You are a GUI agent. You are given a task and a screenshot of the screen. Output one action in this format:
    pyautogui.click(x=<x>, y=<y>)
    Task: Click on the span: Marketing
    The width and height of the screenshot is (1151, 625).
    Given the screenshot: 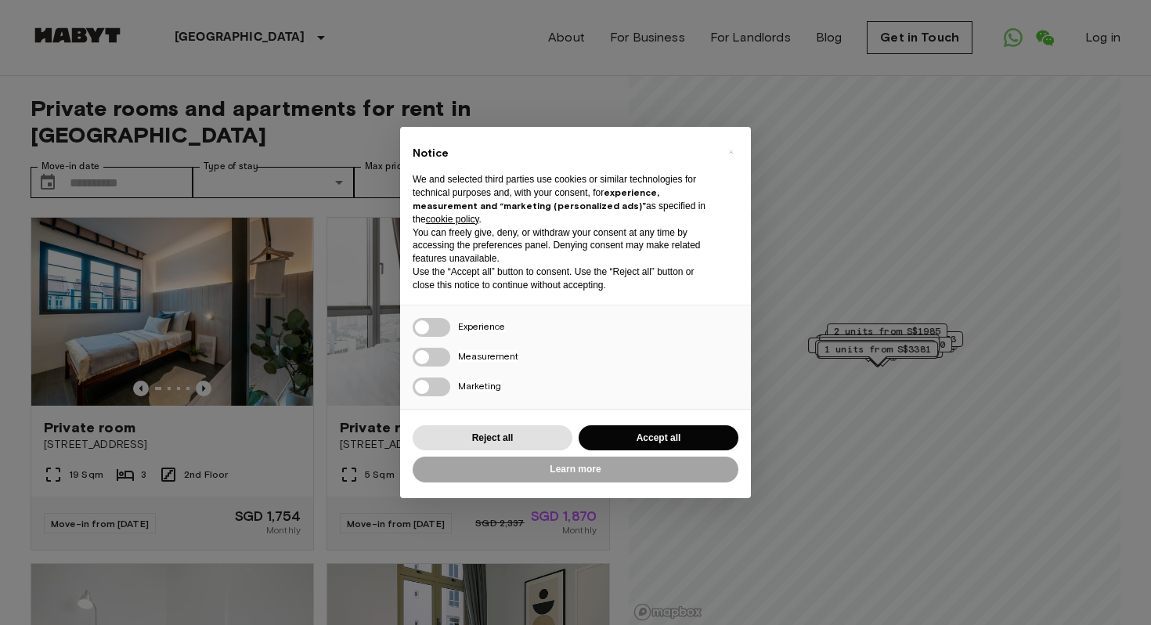 What is the action you would take?
    pyautogui.click(x=479, y=385)
    